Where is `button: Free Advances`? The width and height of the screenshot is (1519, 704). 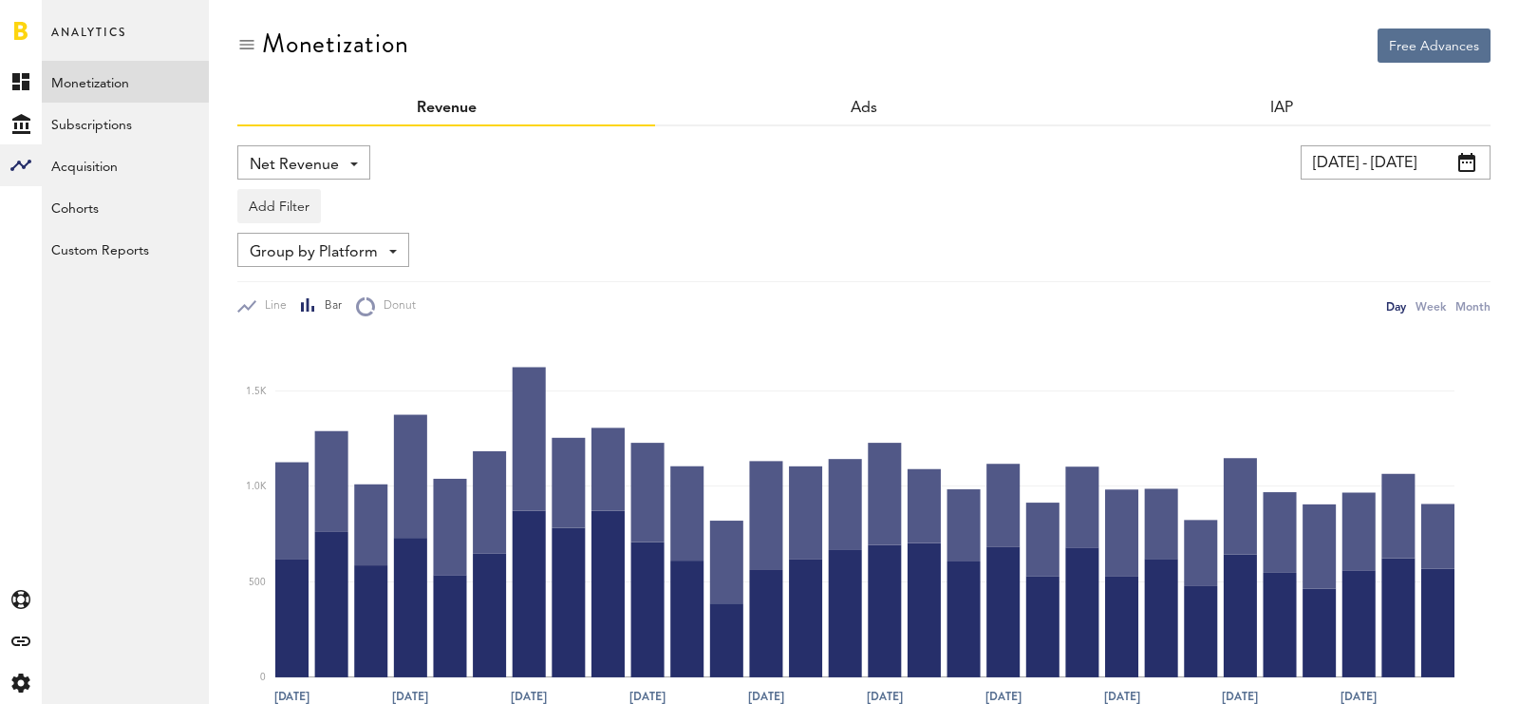
button: Free Advances is located at coordinates (1434, 46).